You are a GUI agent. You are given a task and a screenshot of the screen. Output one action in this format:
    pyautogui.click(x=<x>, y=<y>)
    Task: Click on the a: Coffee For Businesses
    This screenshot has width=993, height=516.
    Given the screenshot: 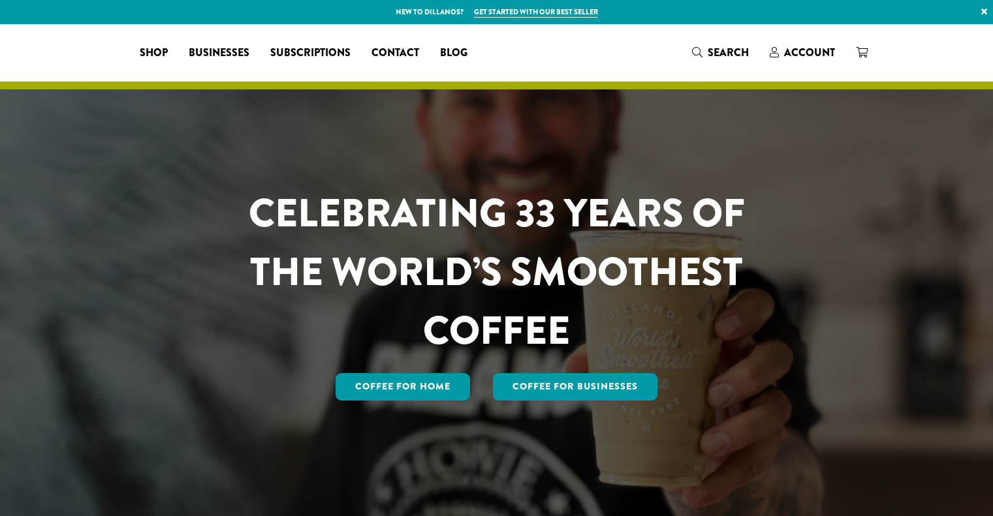 What is the action you would take?
    pyautogui.click(x=575, y=387)
    